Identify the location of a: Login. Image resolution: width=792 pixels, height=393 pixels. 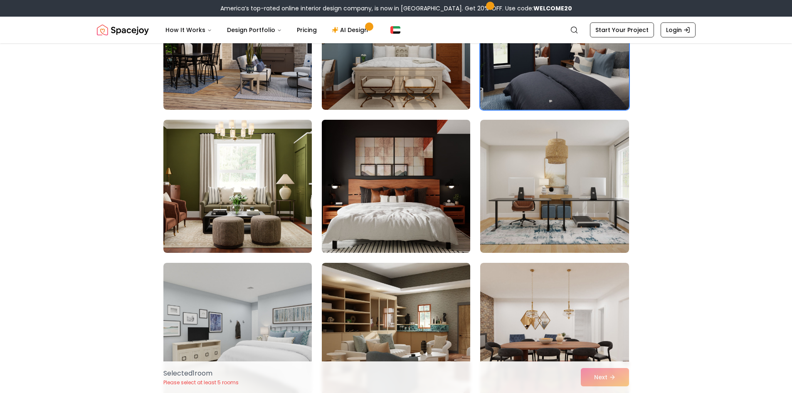
(678, 30).